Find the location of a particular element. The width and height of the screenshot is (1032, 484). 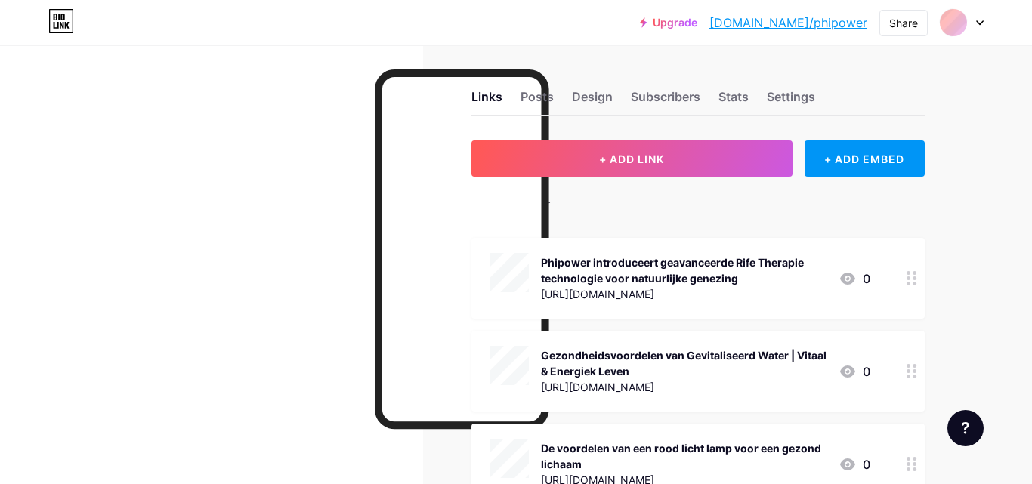

div: Design is located at coordinates (593, 101).